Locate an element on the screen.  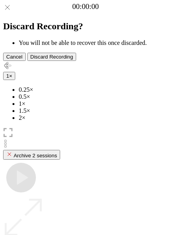
button: 1× is located at coordinates (9, 76).